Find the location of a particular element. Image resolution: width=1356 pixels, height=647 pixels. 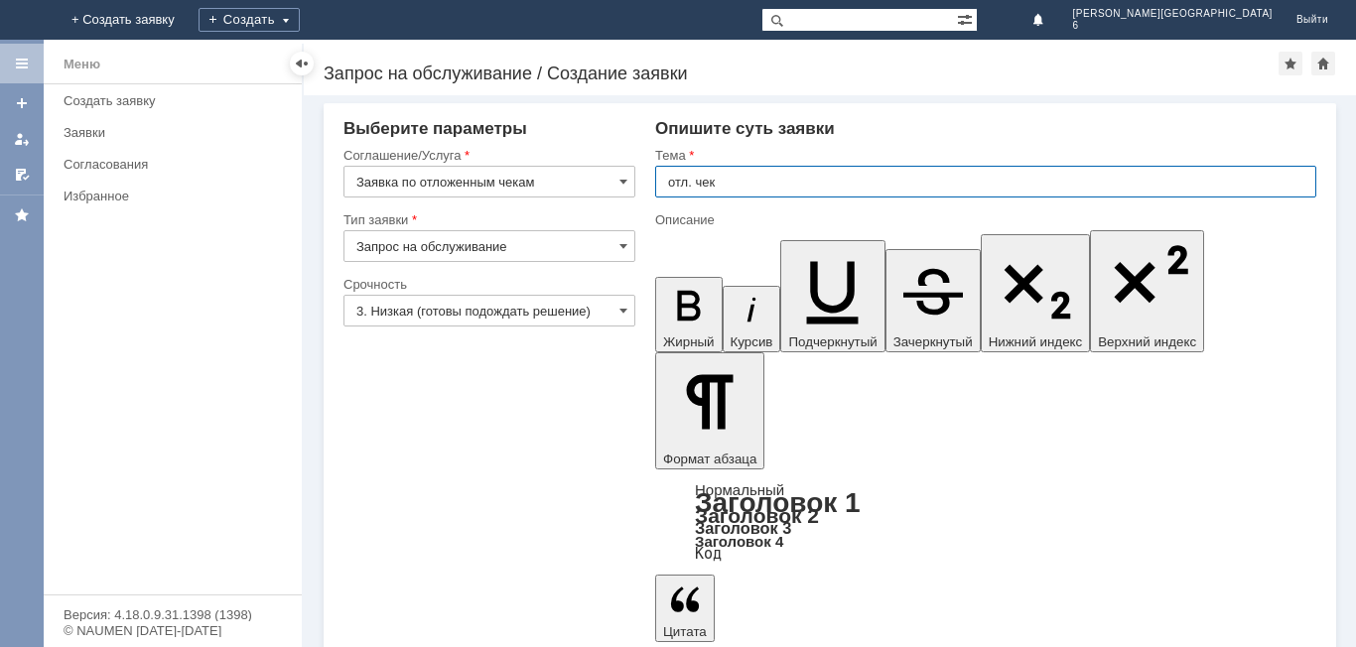

a: Мои согласования is located at coordinates (22, 175).